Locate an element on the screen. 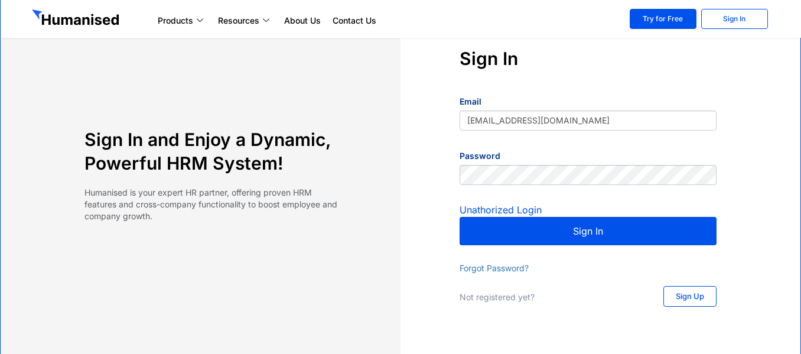 The image size is (801, 354). a: Forgot Password? is located at coordinates (494, 268).